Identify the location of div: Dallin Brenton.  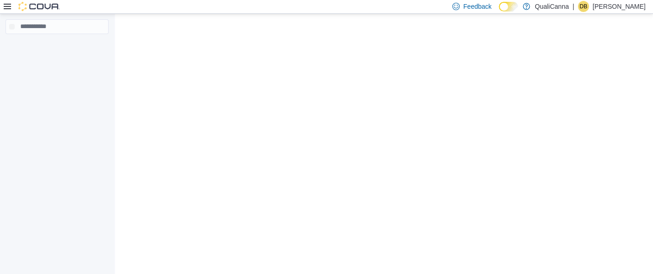
(584, 6).